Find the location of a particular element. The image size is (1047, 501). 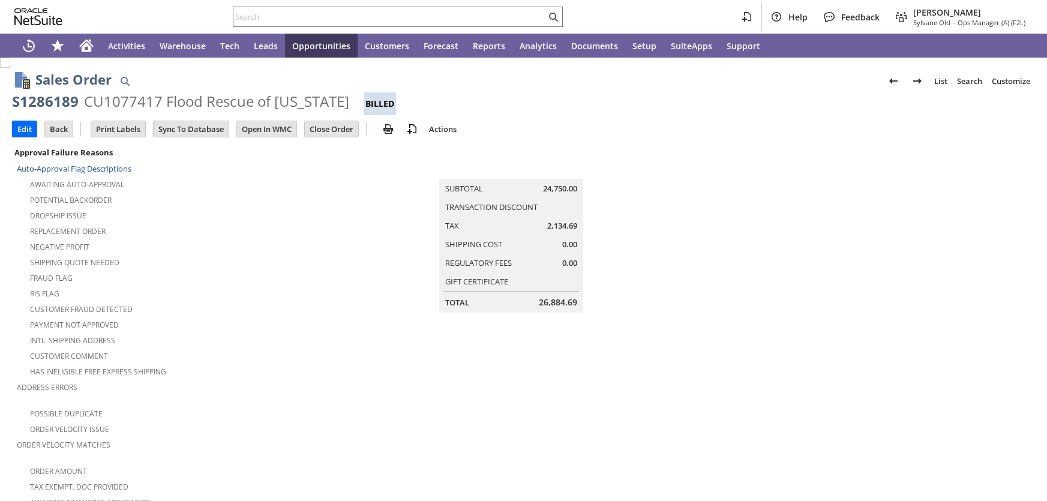

a: Tech is located at coordinates (230, 46).